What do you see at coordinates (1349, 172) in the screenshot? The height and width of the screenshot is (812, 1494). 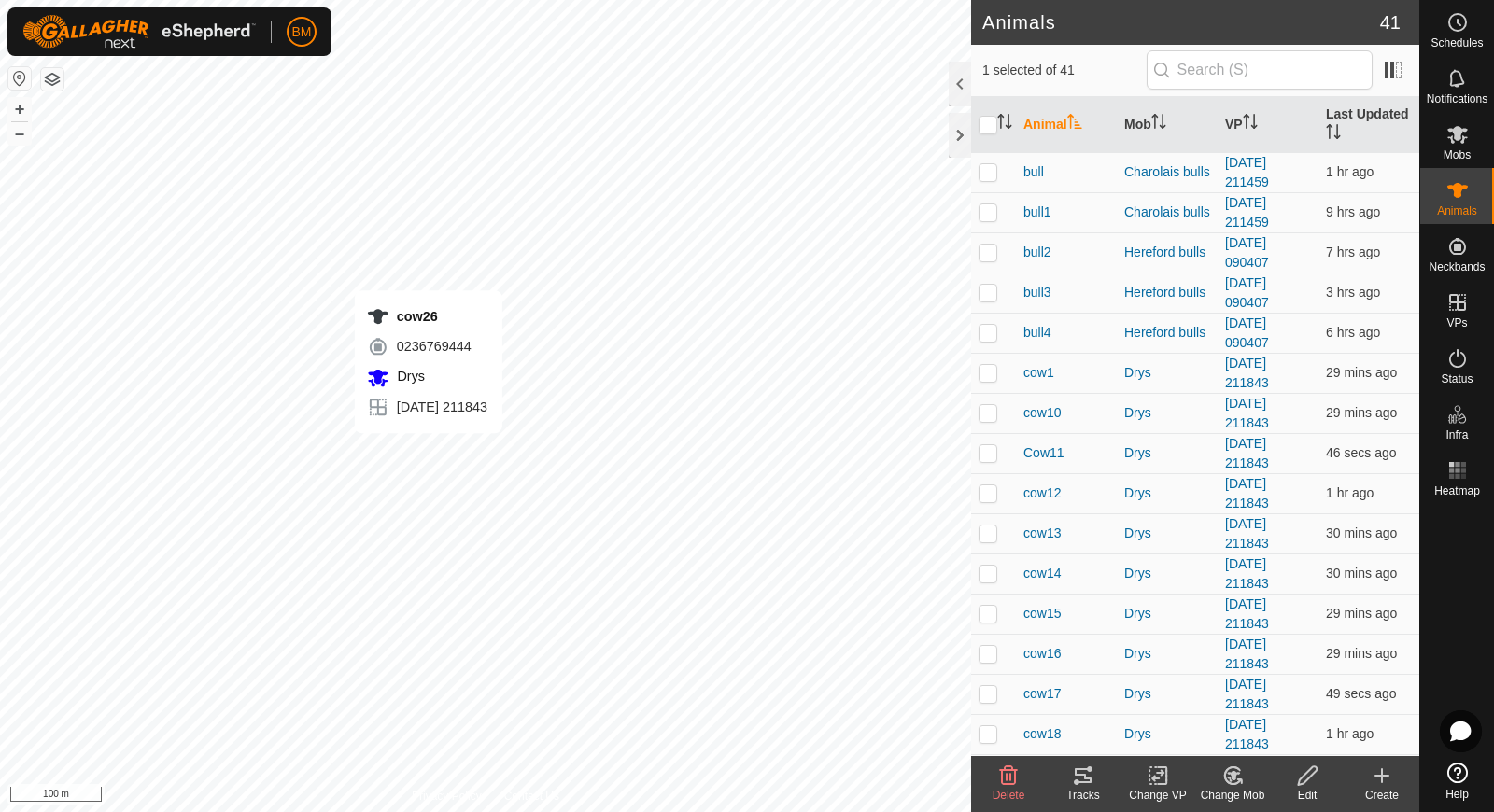 I see `span: 11 Aug 2025, 7:01 am` at bounding box center [1349, 172].